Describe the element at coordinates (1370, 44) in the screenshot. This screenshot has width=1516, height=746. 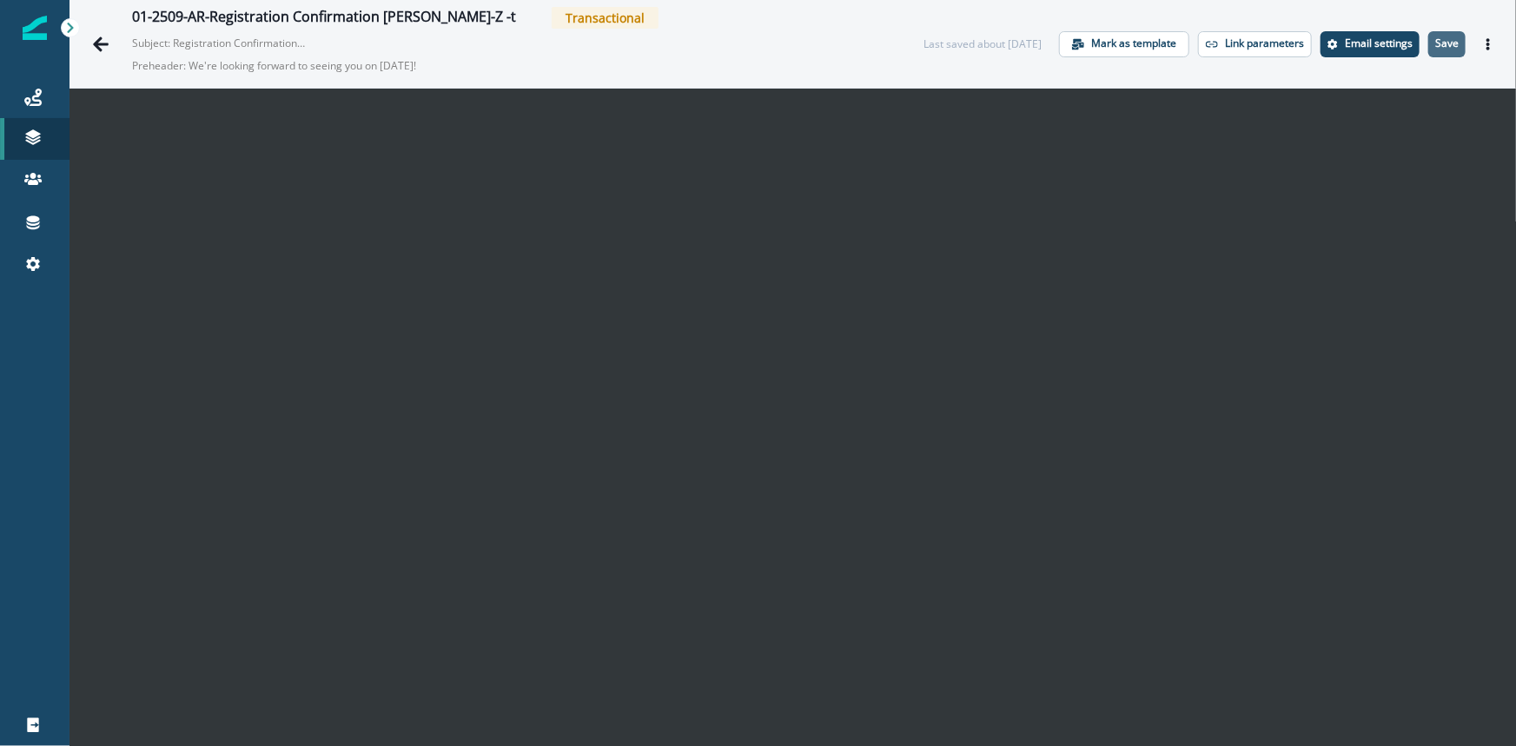
I see `button: Settings` at that location.